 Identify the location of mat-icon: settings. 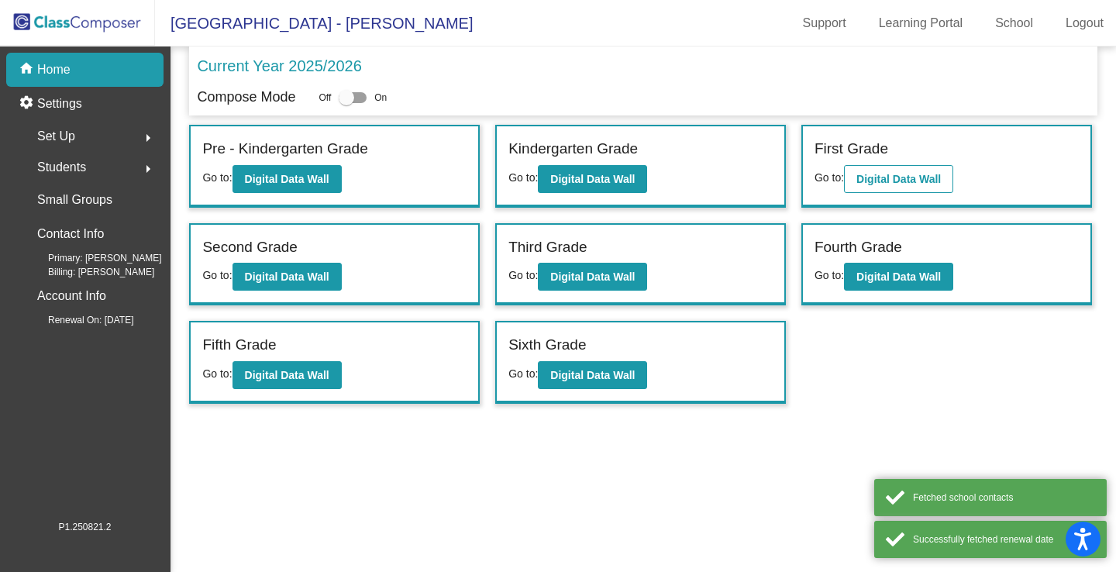
(28, 104).